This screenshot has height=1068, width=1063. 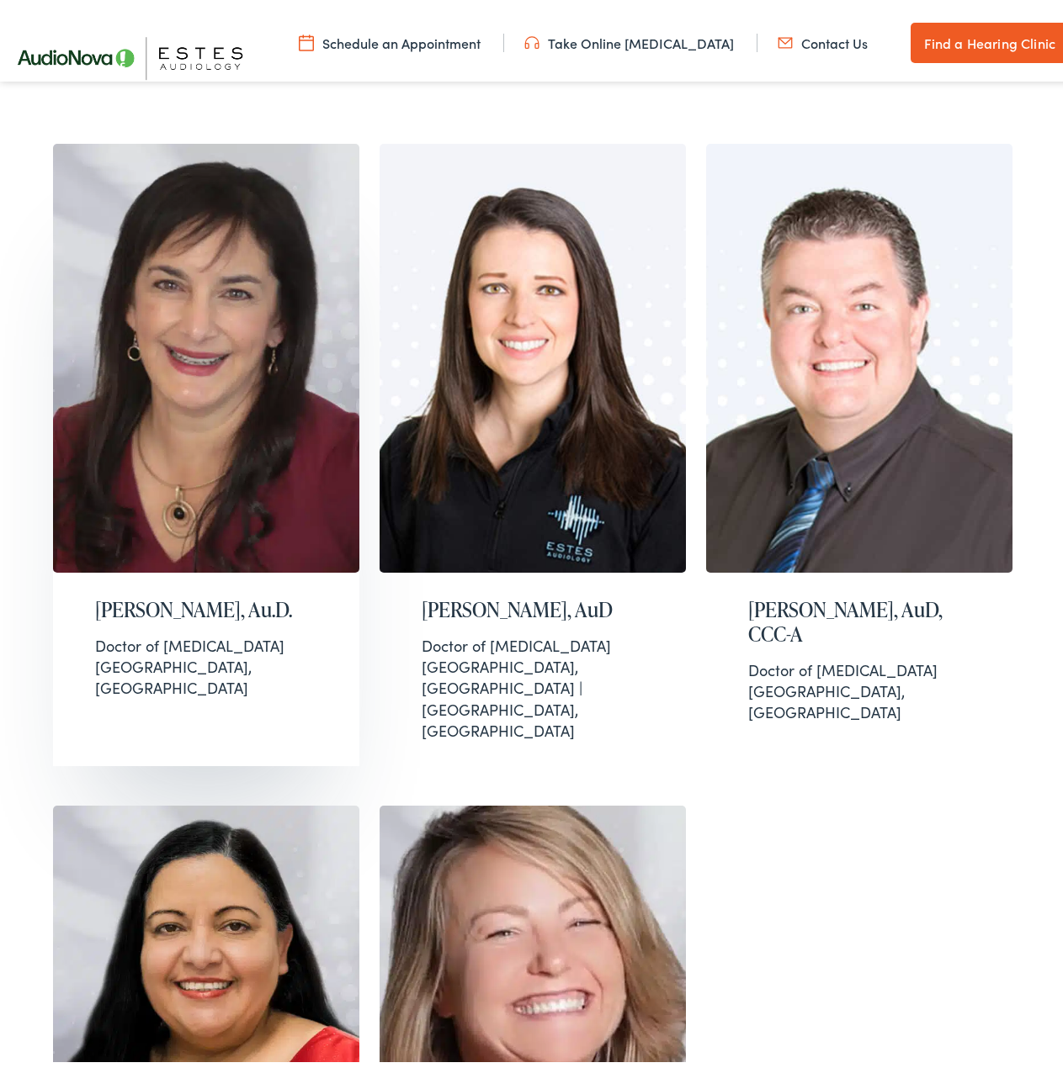 I want to click on a: Contact Us, so click(x=822, y=37).